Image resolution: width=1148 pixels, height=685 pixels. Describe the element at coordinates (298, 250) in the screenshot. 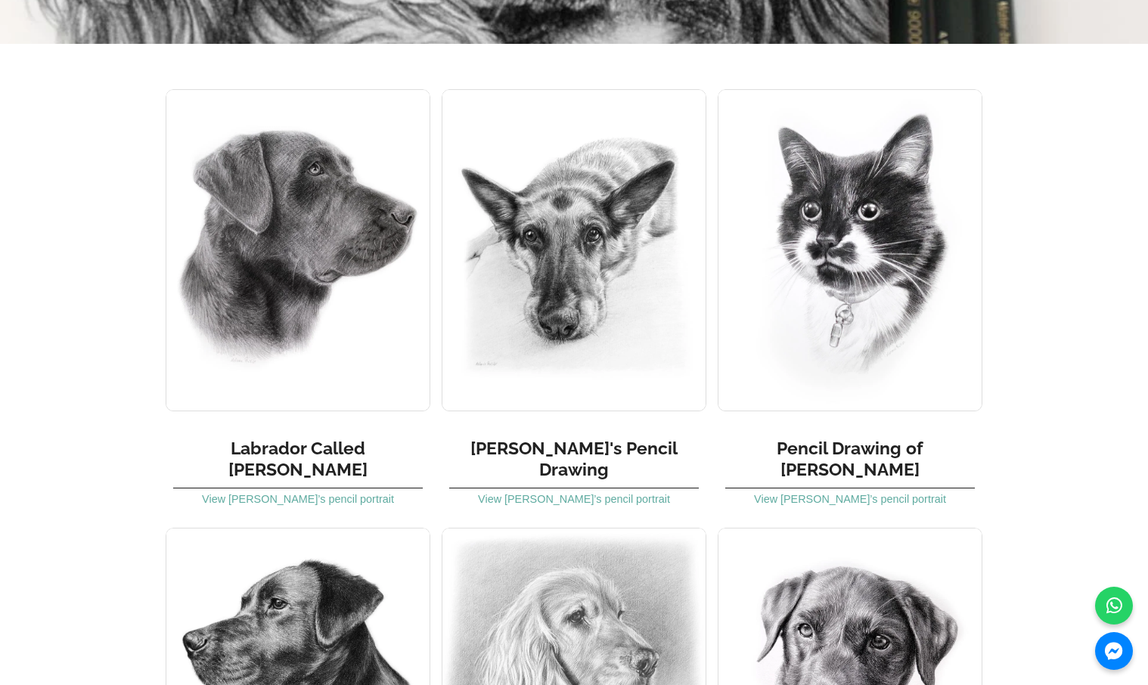

I see `img: Ted the Black Labrador – Pencil Portrait` at that location.